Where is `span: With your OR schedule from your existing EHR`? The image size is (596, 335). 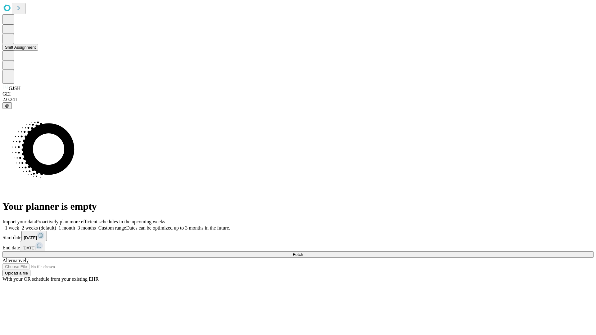 span: With your OR schedule from your existing EHR is located at coordinates (51, 279).